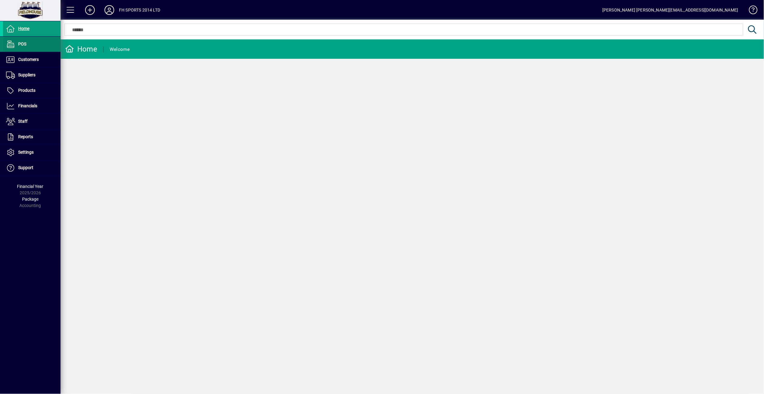 The height and width of the screenshot is (394, 764). What do you see at coordinates (23, 121) in the screenshot?
I see `span: Staff` at bounding box center [23, 121].